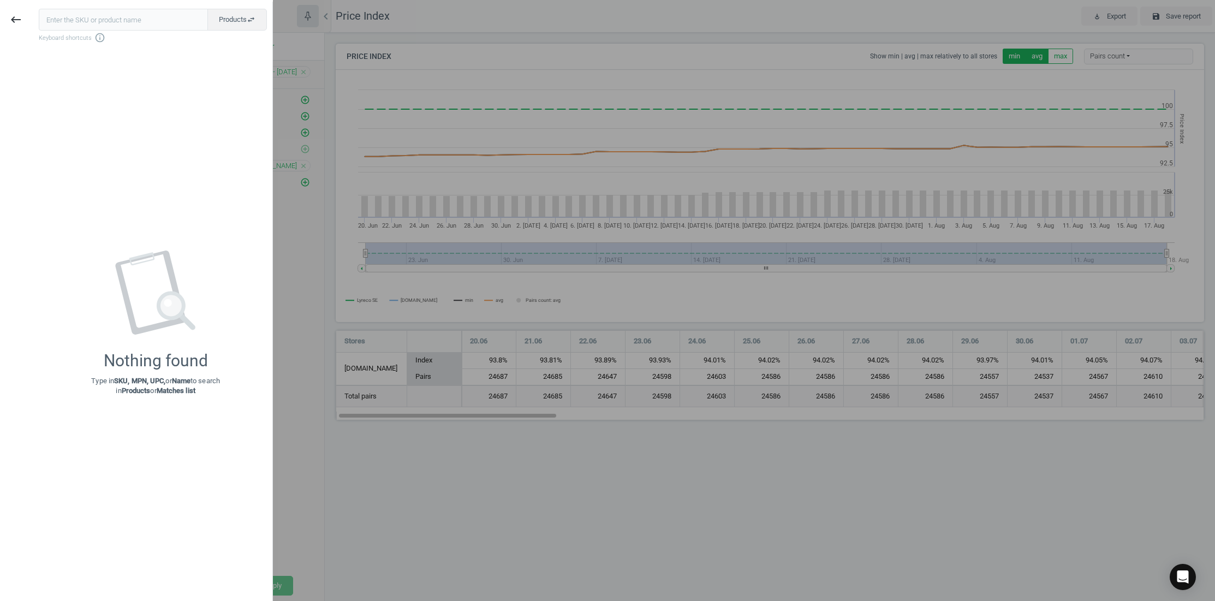 This screenshot has width=1215, height=601. I want to click on strong: SKU, MPN, UPC,, so click(140, 380).